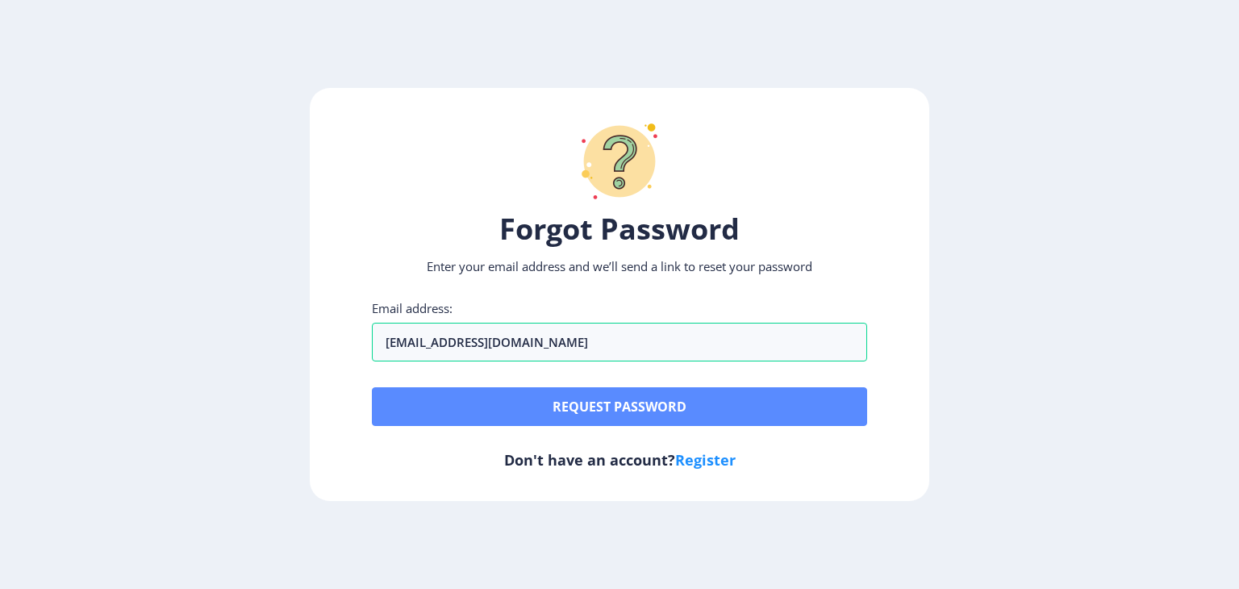 The width and height of the screenshot is (1239, 589). Describe the element at coordinates (620, 342) in the screenshot. I see `input: Email address` at that location.